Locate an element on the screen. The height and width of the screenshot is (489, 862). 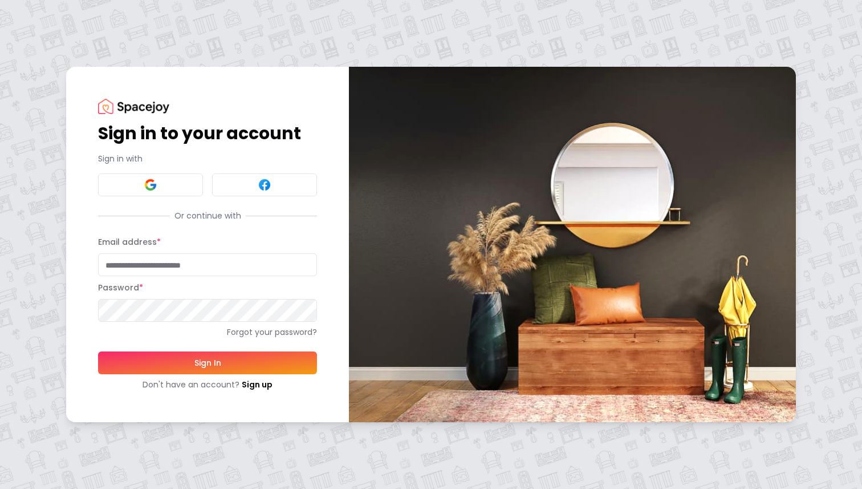
h1: Sign in to your account is located at coordinates (208, 133).